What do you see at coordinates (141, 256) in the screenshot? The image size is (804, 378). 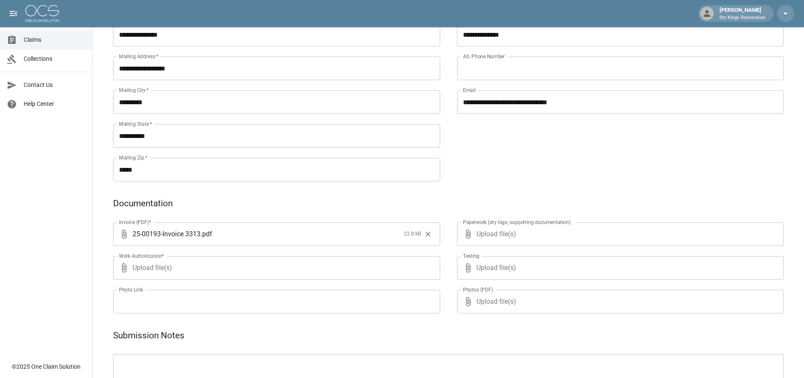 I see `label: Work Authorization*` at bounding box center [141, 256].